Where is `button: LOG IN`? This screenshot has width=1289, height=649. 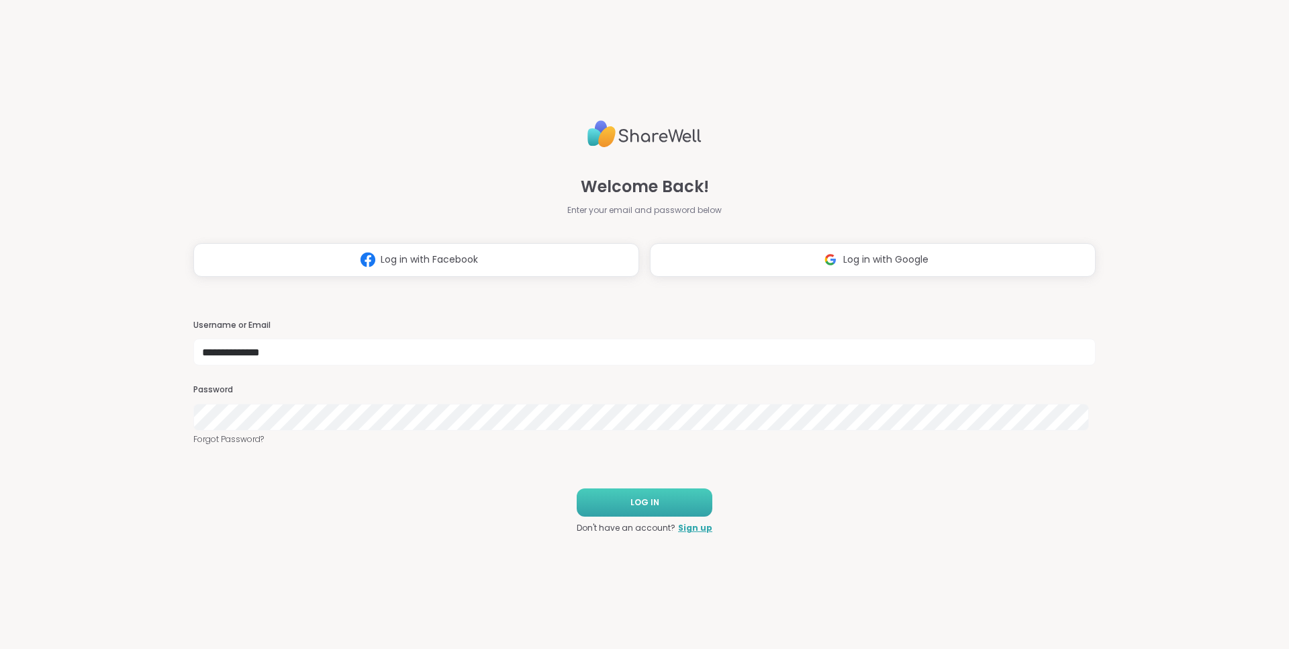 button: LOG IN is located at coordinates (645, 502).